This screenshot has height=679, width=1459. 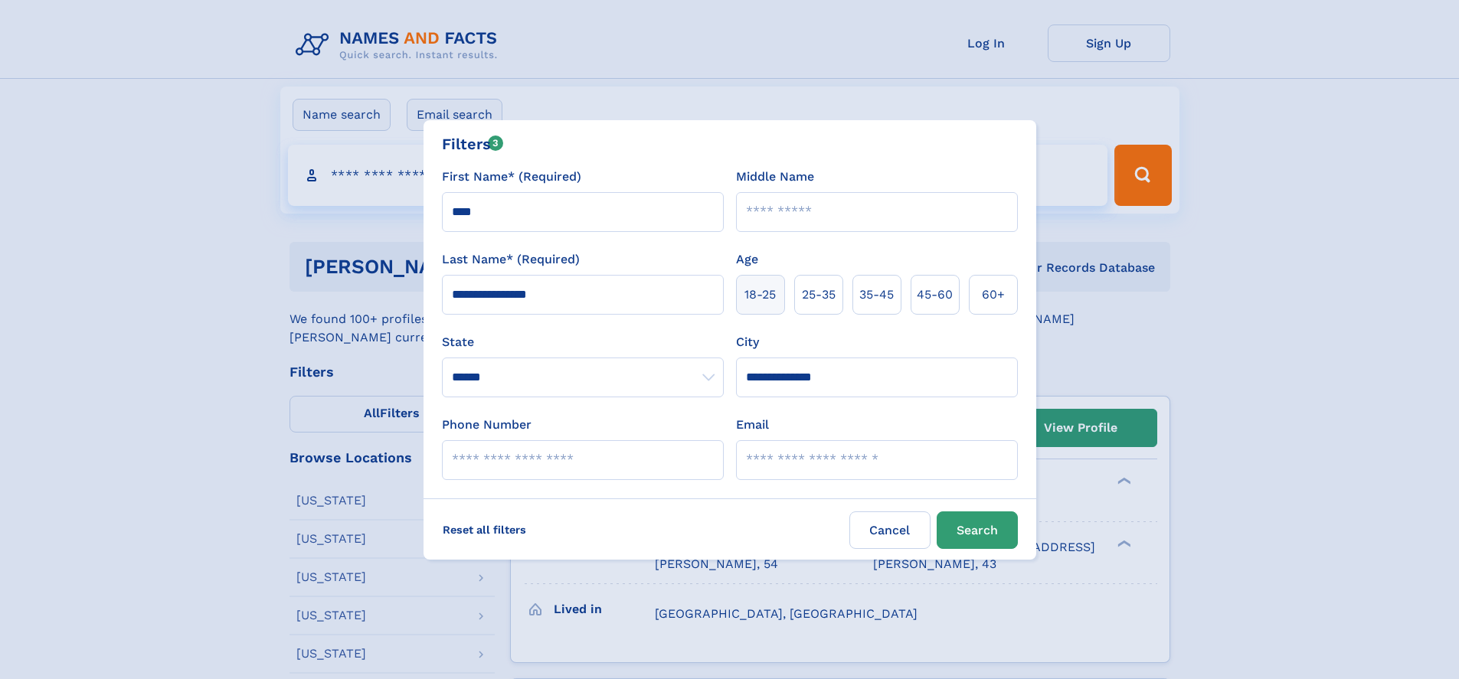 I want to click on button: Search, so click(x=977, y=530).